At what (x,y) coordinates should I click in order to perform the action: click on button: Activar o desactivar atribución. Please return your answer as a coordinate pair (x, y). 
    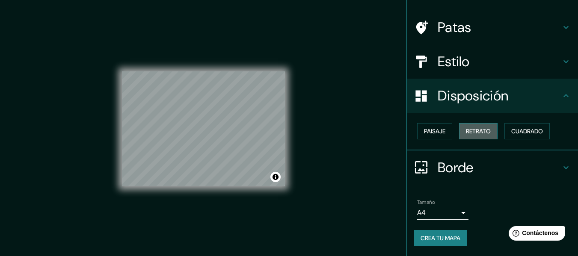
    Looking at the image, I should click on (275, 177).